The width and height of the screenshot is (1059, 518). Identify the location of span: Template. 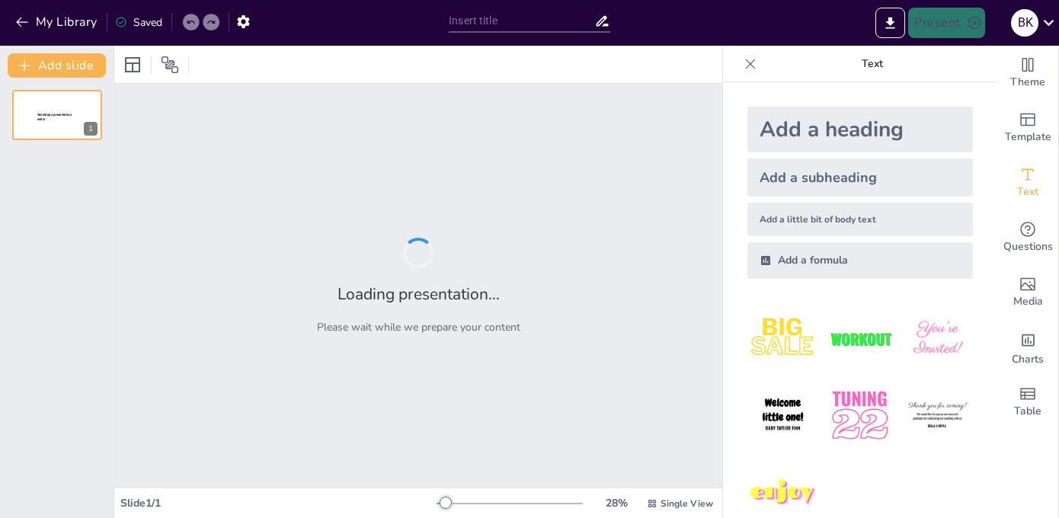
(1028, 137).